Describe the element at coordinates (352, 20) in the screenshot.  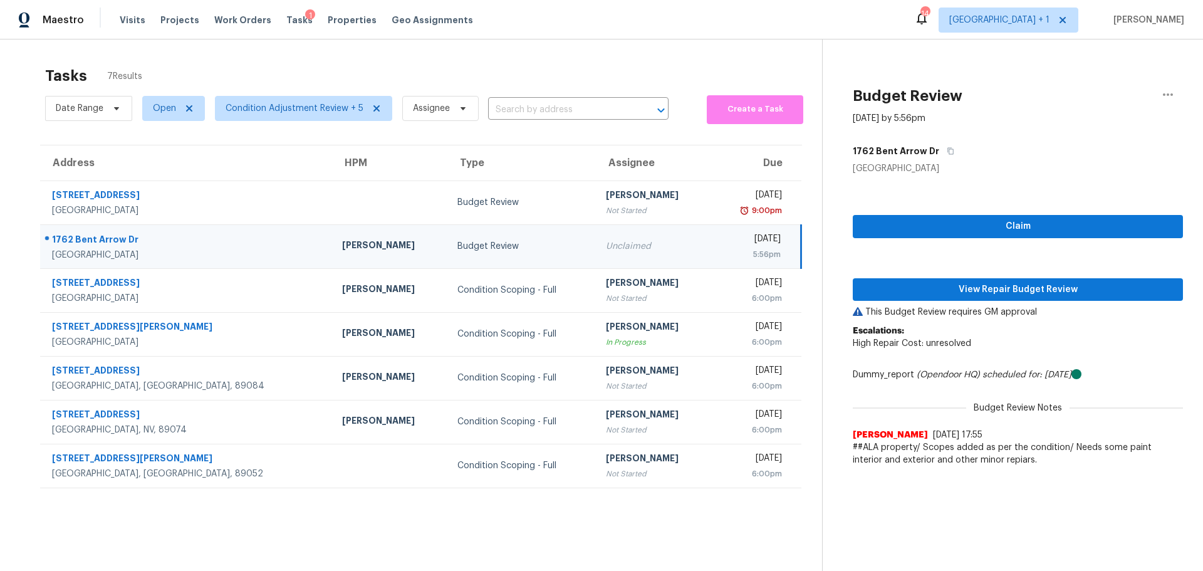
I see `span: Properties` at that location.